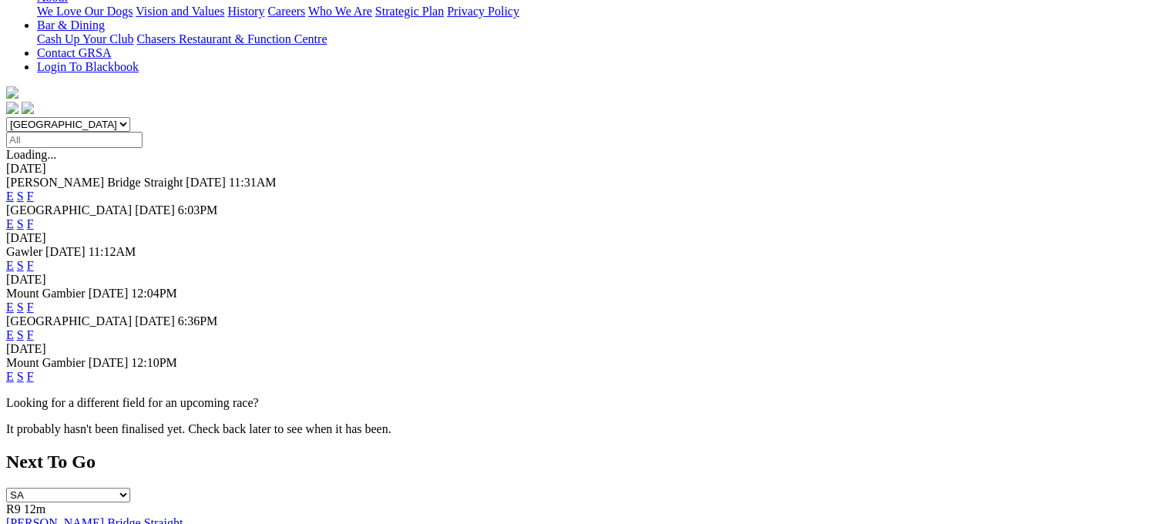 The height and width of the screenshot is (524, 1172). Describe the element at coordinates (154, 293) in the screenshot. I see `span: 12:04PM` at that location.